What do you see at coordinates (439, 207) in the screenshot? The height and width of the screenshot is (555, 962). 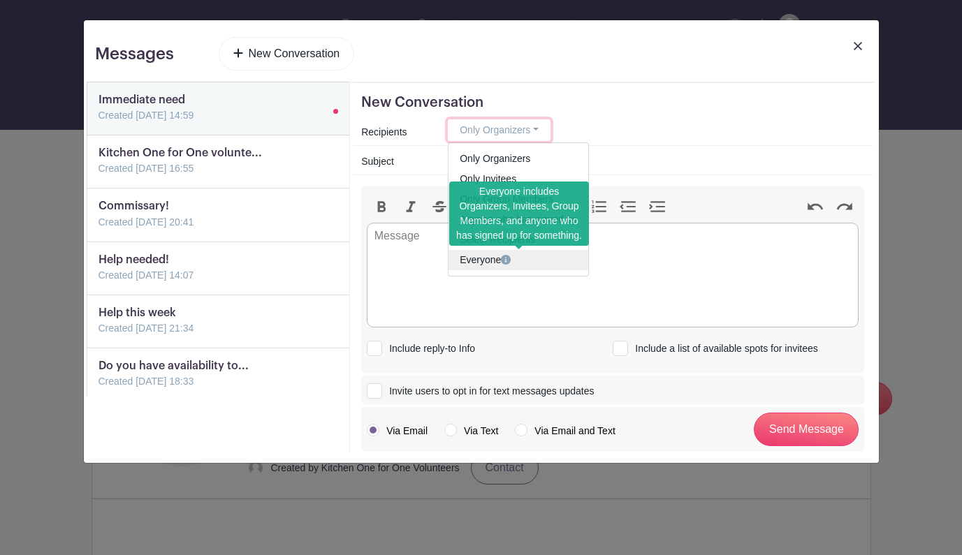 I see `button: Strikethrough` at bounding box center [439, 207].